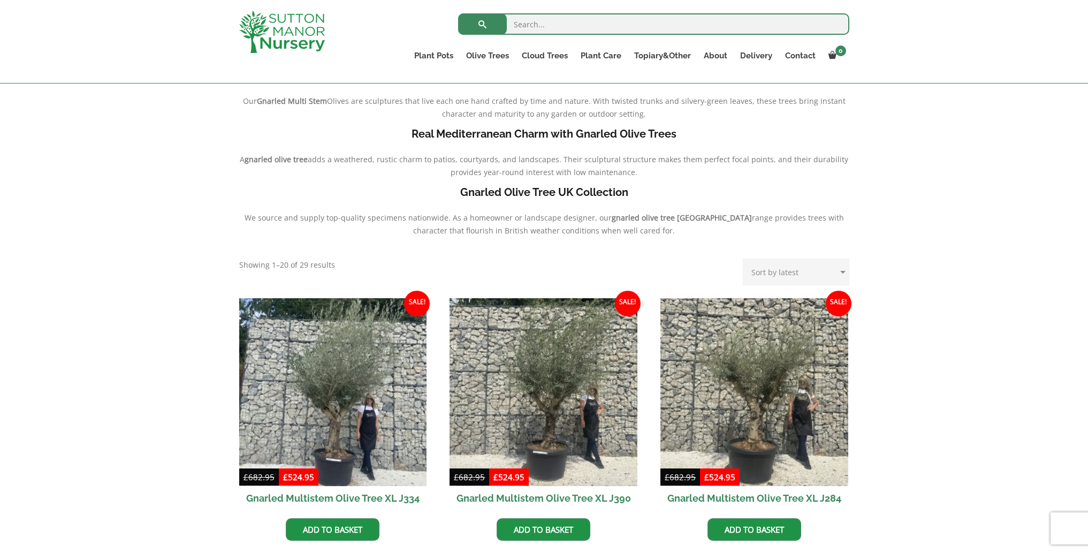  What do you see at coordinates (487, 56) in the screenshot?
I see `a: Olive Trees` at bounding box center [487, 56].